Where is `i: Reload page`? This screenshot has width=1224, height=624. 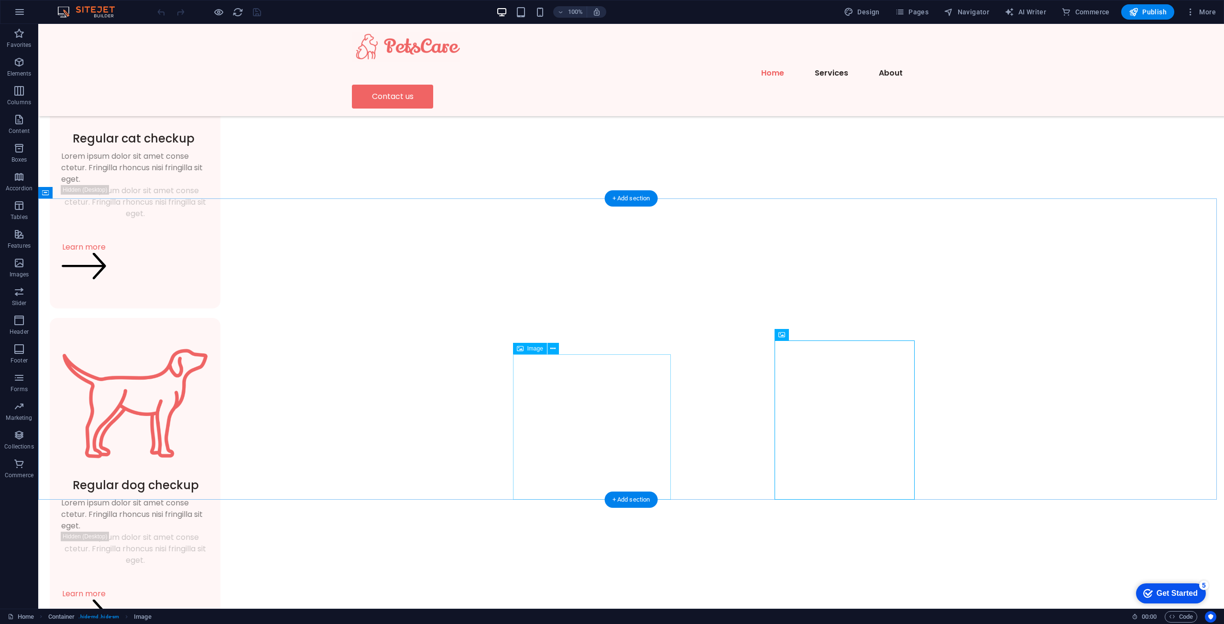
i: Reload page is located at coordinates (238, 12).